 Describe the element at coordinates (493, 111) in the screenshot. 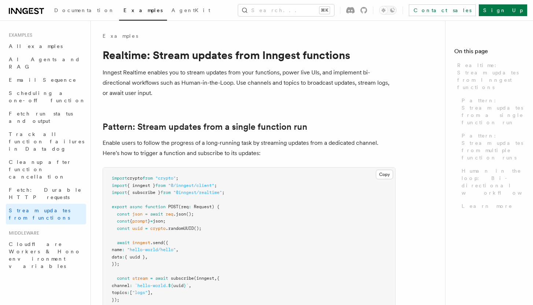

I see `span: Pattern: Stream updates from a single function run` at that location.